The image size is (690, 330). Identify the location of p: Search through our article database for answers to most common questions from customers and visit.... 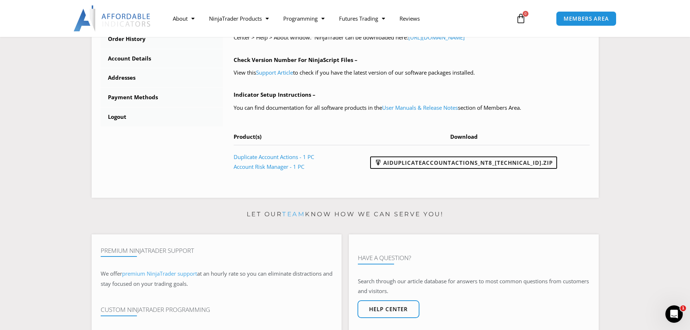
(474, 287).